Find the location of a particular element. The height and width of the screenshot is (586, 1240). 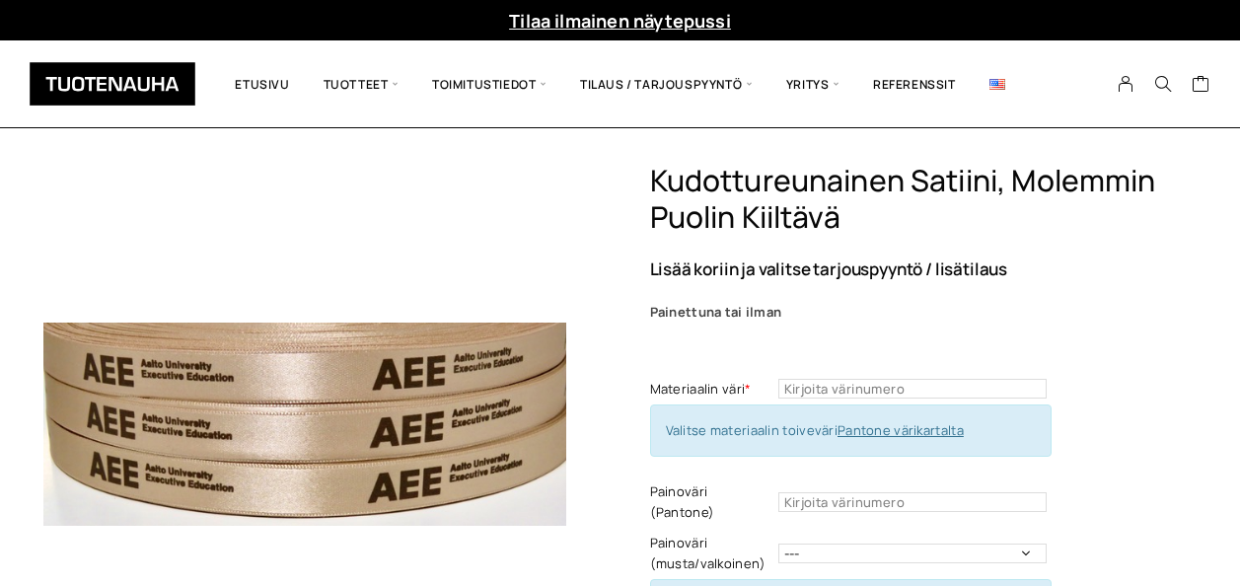

span: Tilaus / Tarjouspyyntö is located at coordinates (666, 84).